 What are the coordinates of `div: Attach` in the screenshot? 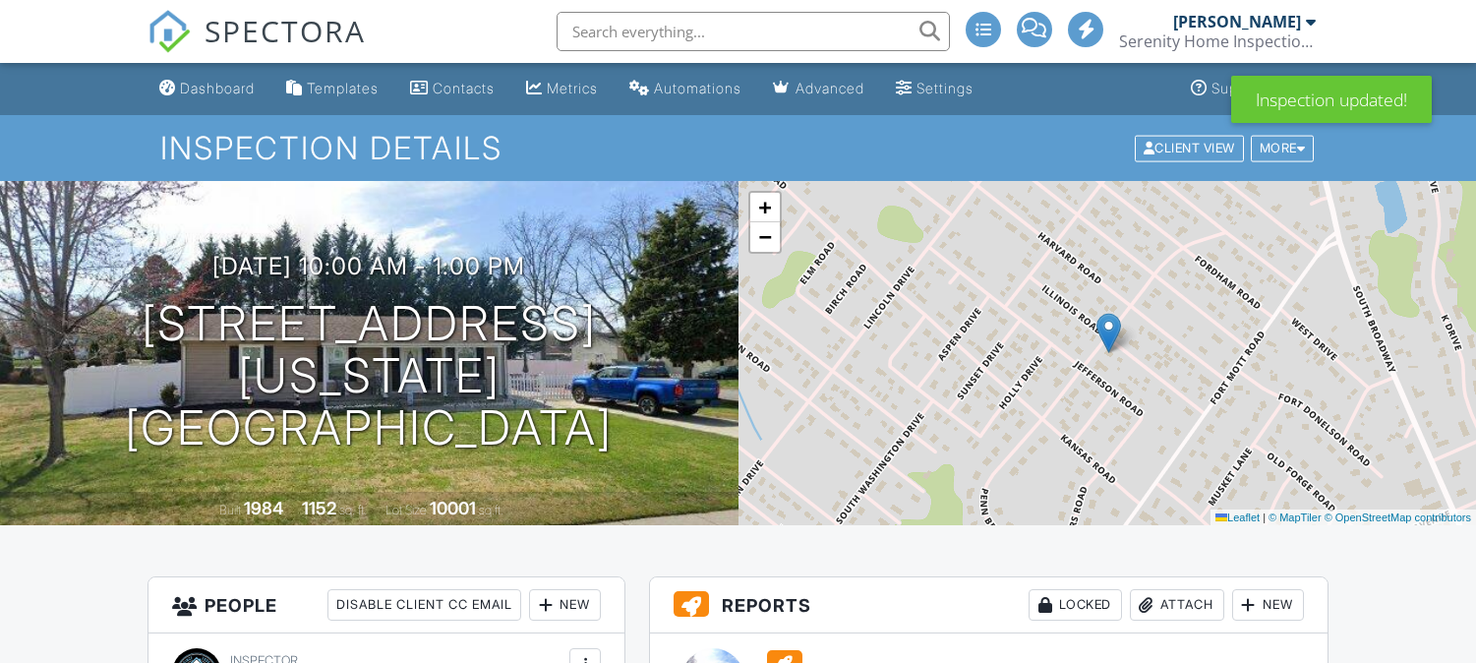 It's located at (1177, 605).